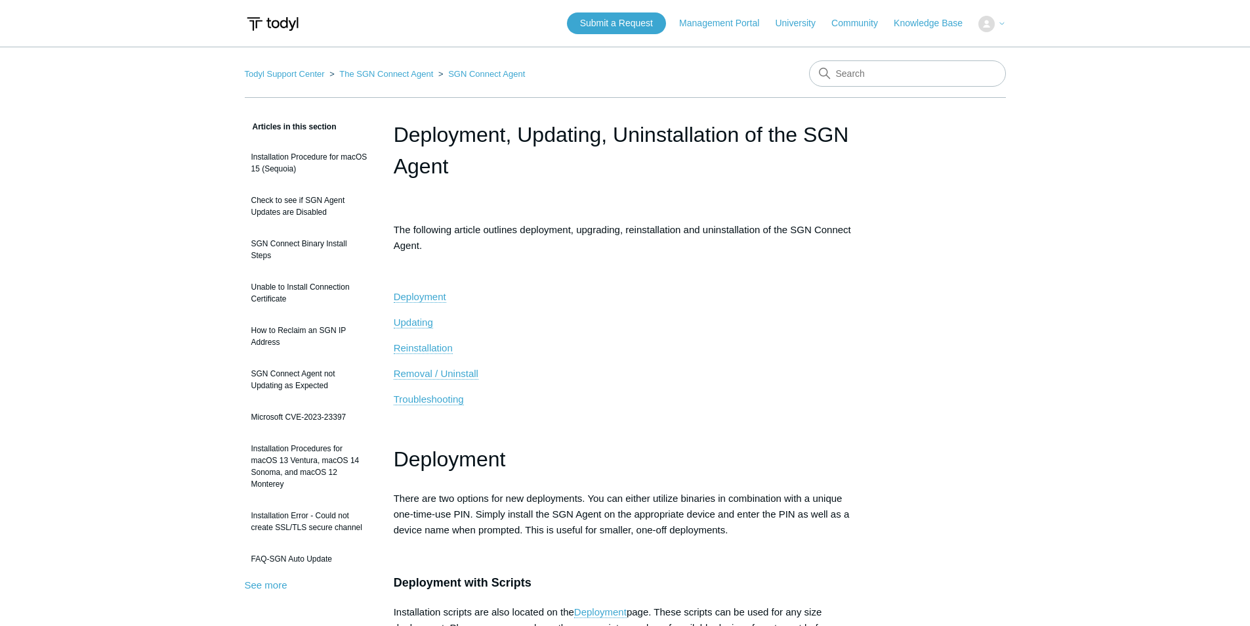 Image resolution: width=1250 pixels, height=626 pixels. Describe the element at coordinates (309, 249) in the screenshot. I see `a: SGN Connect Binary Install Steps` at that location.